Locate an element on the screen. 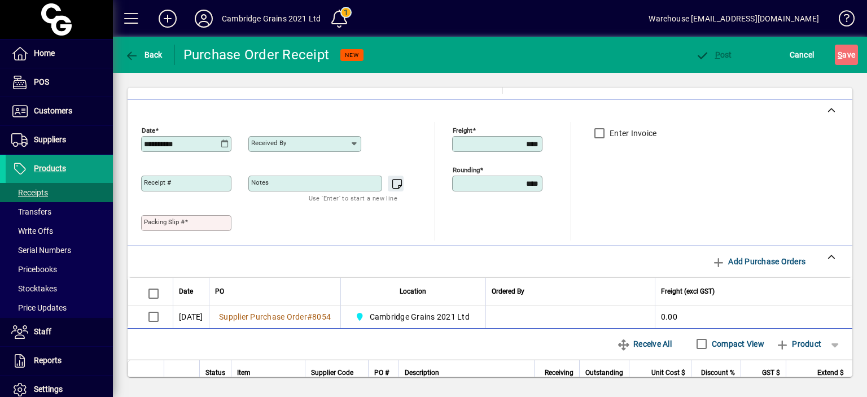 This screenshot has height=397, width=867. a: Stocktakes is located at coordinates (59, 288).